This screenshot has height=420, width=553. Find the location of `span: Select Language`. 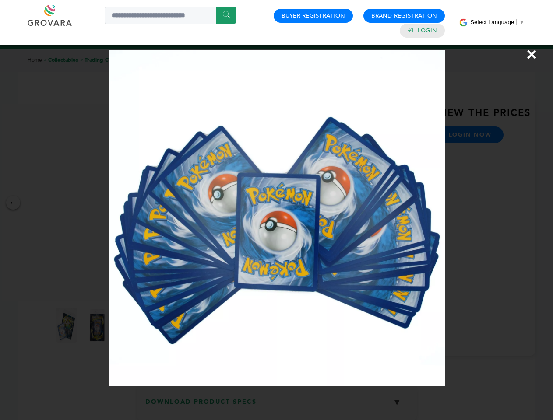

span: Select Language is located at coordinates (492, 22).